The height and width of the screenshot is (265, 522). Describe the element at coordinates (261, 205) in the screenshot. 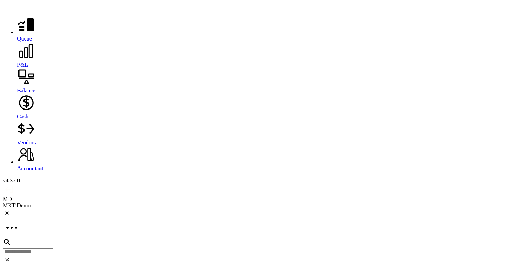

I see `div: MKT Demo` at that location.